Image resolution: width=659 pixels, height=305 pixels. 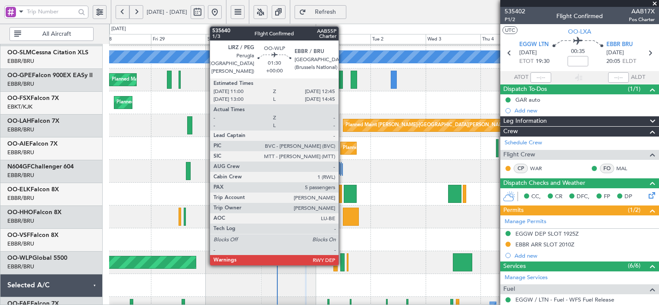 What do you see at coordinates (19, 167) in the screenshot?
I see `span: N604GF` at bounding box center [19, 167].